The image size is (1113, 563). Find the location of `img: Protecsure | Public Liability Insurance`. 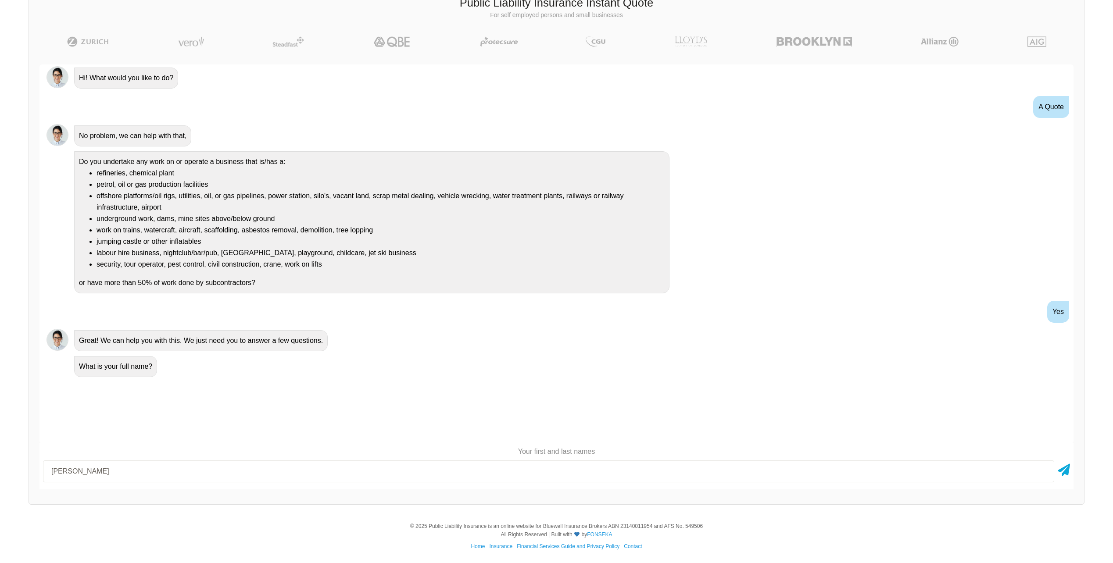

img: Protecsure | Public Liability Insurance is located at coordinates (499, 42).